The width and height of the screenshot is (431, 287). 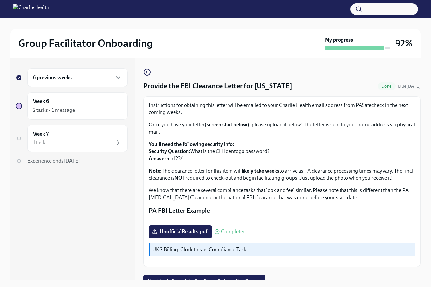 I want to click on img: CharlieHealth, so click(x=31, y=9).